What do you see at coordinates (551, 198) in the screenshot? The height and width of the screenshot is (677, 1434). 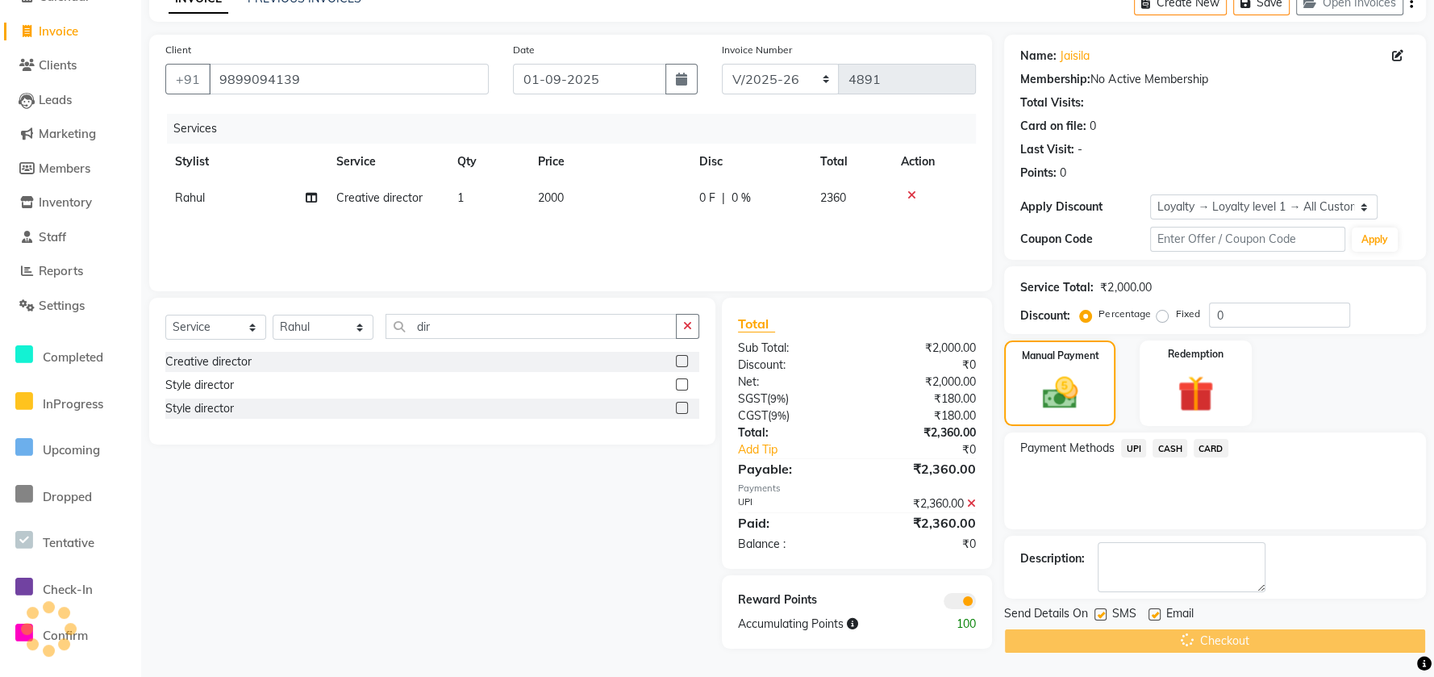 I see `span: 2000` at bounding box center [551, 198].